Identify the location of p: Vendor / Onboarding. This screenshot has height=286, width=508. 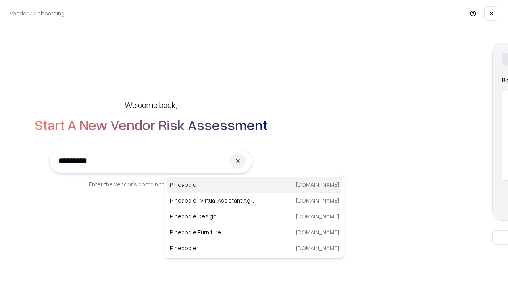
(37, 13).